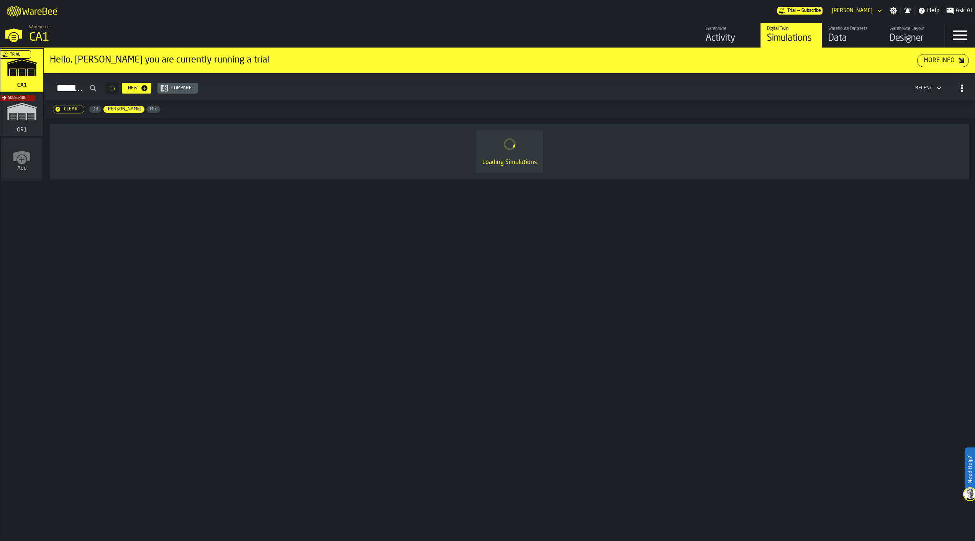 Image resolution: width=975 pixels, height=541 pixels. Describe the element at coordinates (914, 29) in the screenshot. I see `div: Warehouse Layout` at that location.